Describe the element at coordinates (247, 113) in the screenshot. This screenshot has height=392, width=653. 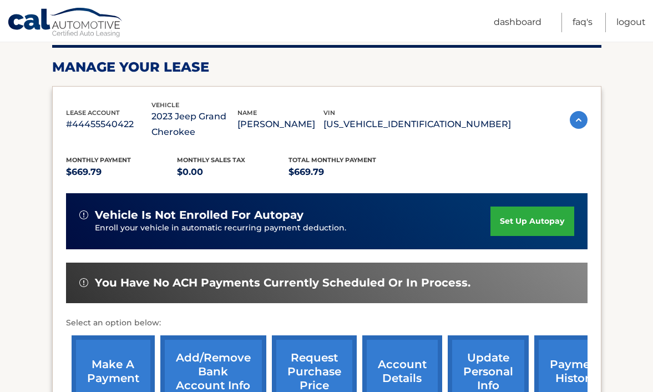
I see `span: name` at that location.